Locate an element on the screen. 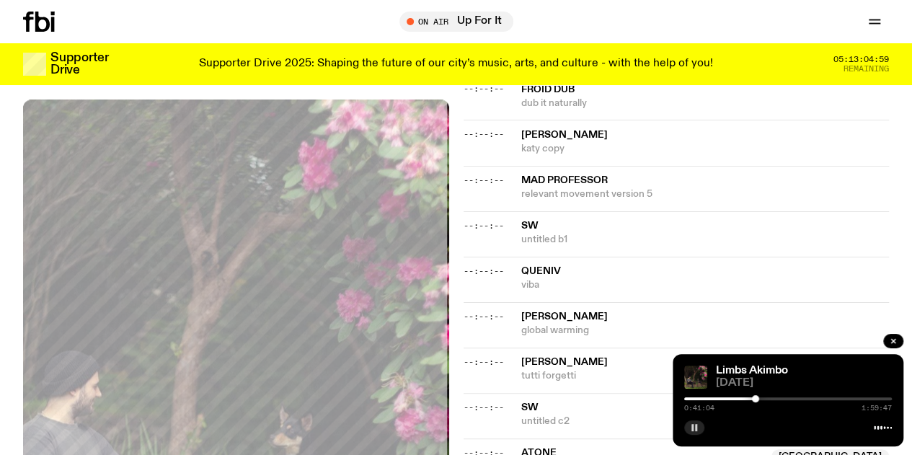 The image size is (912, 455). h3: Supporter Drive is located at coordinates (79, 64).